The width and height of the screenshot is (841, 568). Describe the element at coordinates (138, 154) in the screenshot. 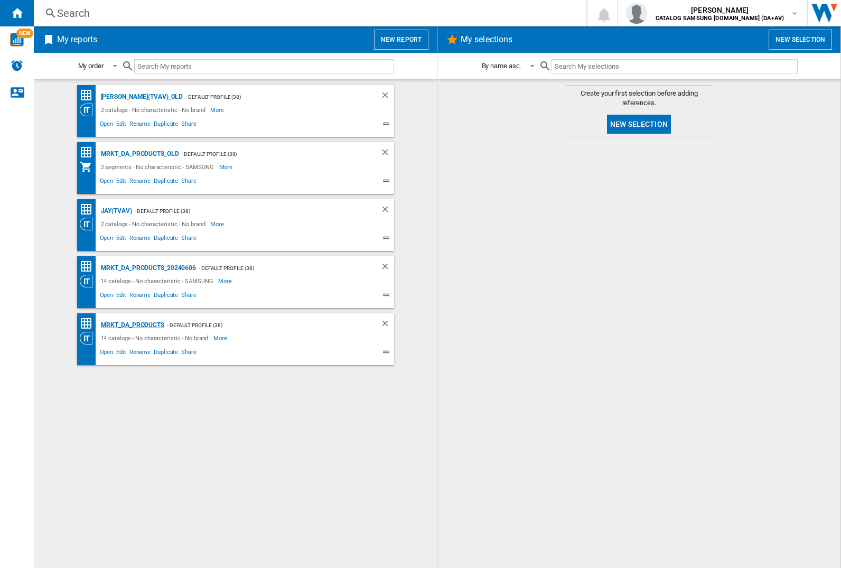

I see `div: MRKT_DA_PRODUCTS_OLD` at that location.